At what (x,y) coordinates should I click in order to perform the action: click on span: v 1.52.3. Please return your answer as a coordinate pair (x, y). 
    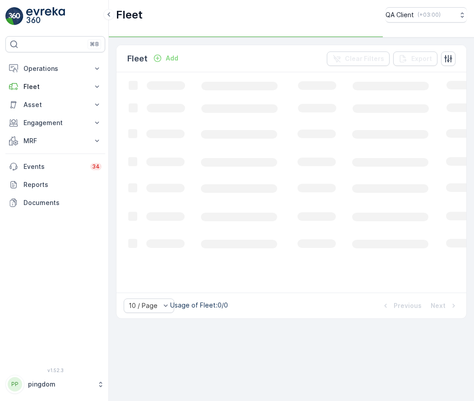
    Looking at the image, I should click on (55, 371).